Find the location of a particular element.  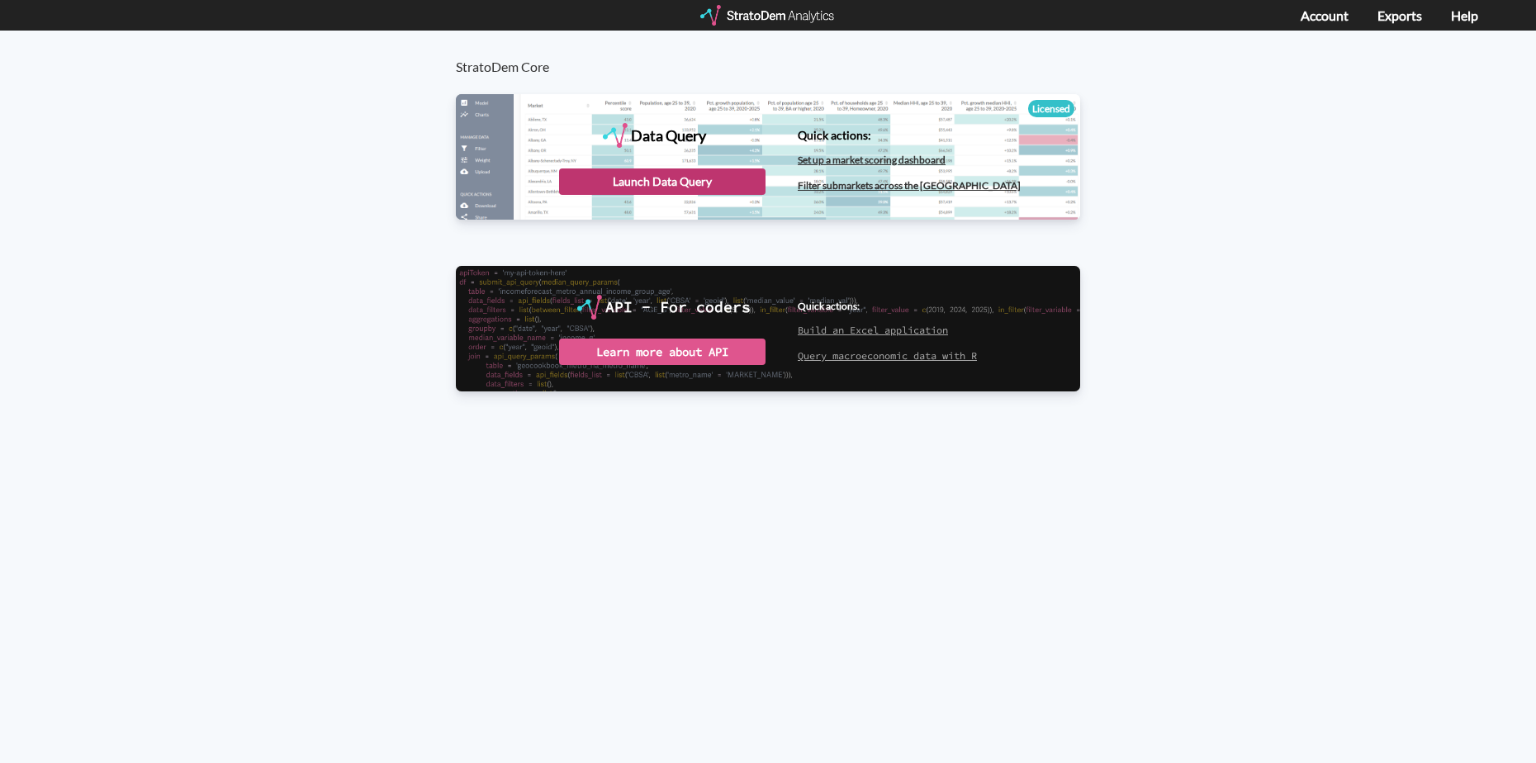

a: Exports is located at coordinates (1400, 15).